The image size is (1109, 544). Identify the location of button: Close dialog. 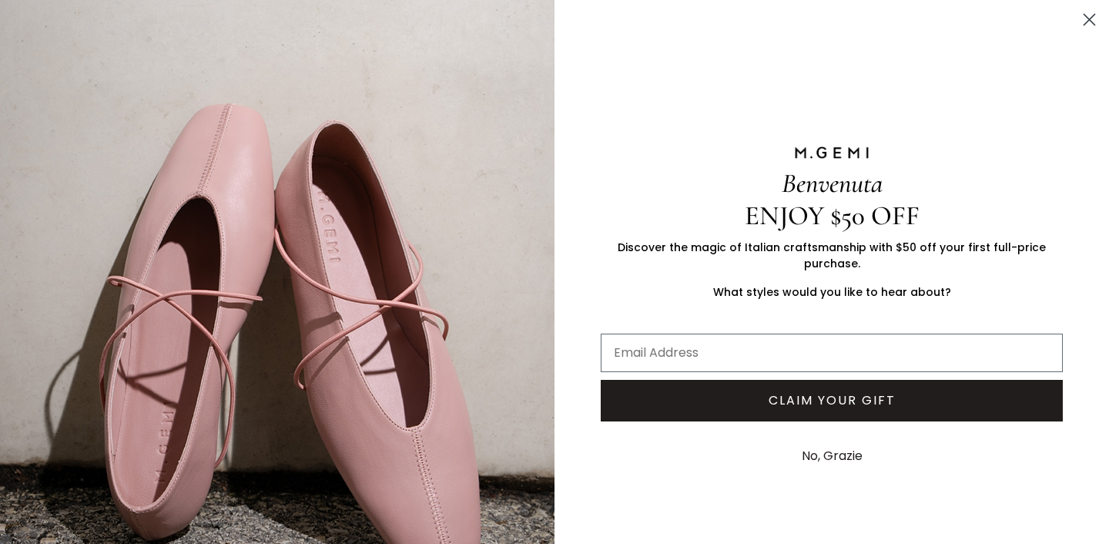
(1089, 19).